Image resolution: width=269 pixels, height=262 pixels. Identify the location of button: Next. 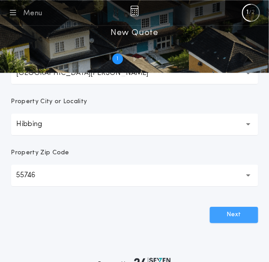
(234, 215).